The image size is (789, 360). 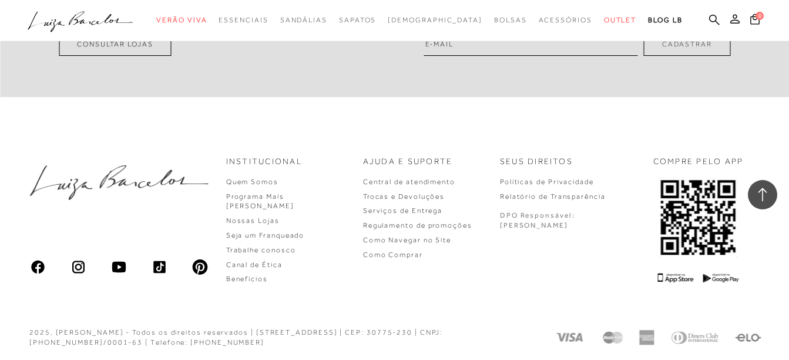 I want to click on input: E-mail, so click(x=531, y=44).